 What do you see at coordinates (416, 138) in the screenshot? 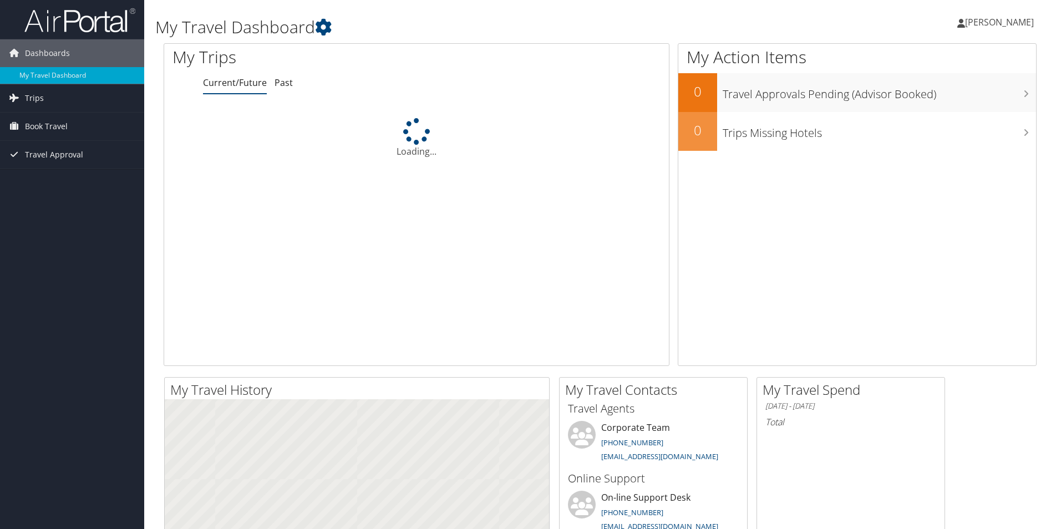
I see `div: Loading...` at bounding box center [416, 138].